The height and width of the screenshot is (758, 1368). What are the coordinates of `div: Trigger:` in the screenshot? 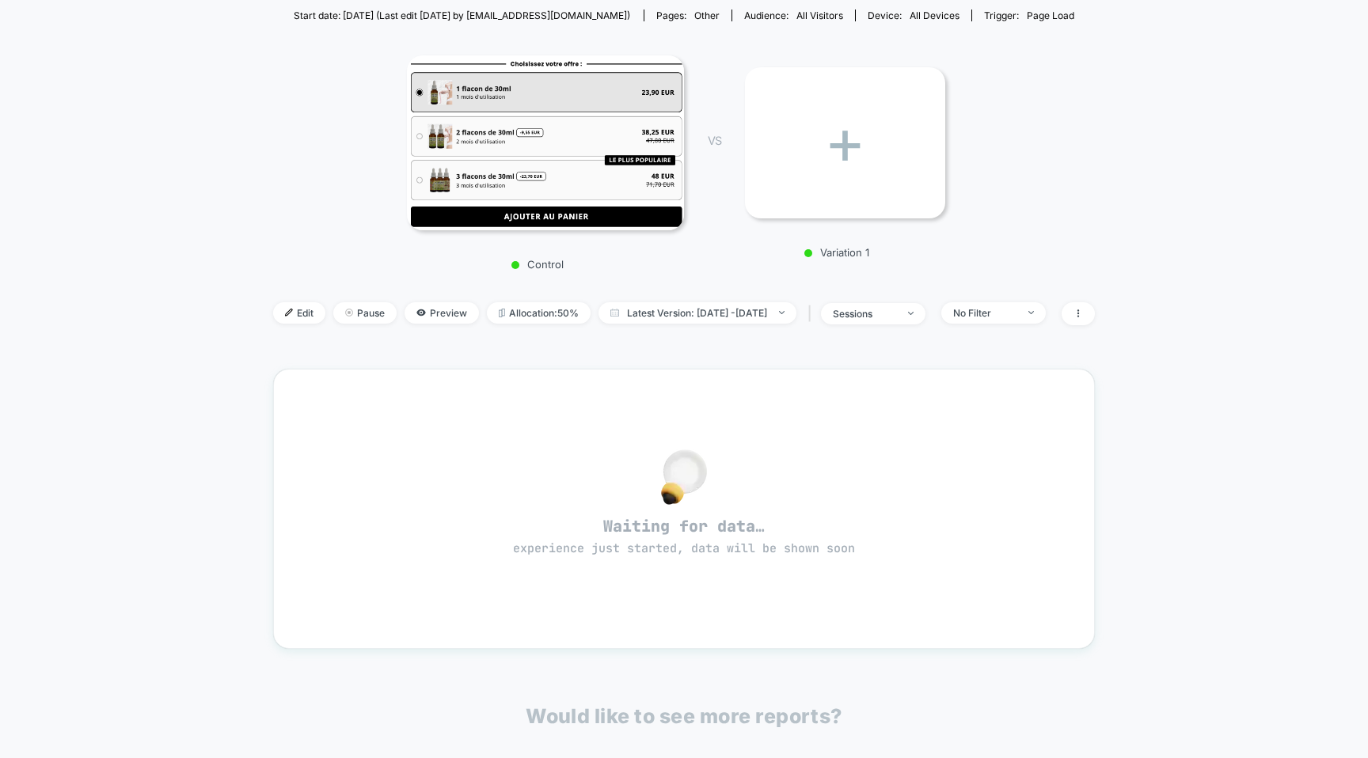 It's located at (1029, 15).